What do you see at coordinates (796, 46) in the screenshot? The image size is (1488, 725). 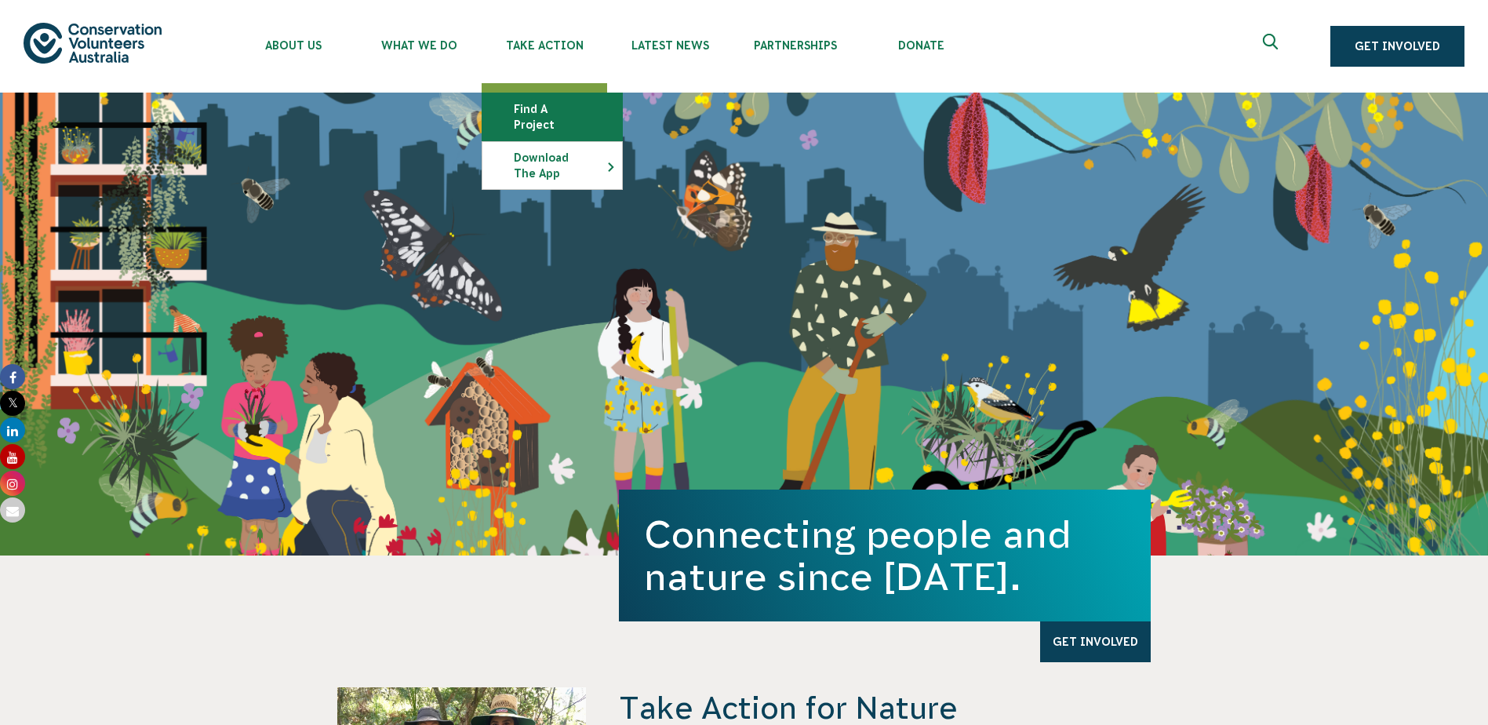 I see `span: Partnerships` at bounding box center [796, 46].